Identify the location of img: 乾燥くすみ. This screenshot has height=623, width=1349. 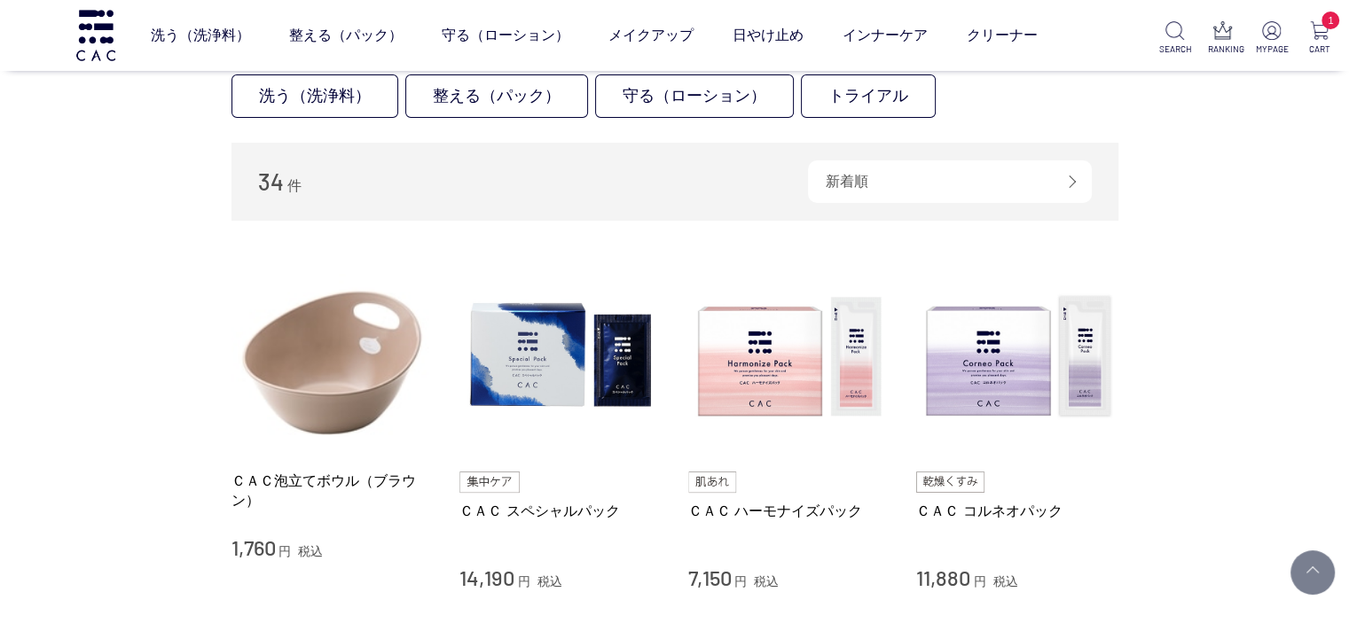
(950, 482).